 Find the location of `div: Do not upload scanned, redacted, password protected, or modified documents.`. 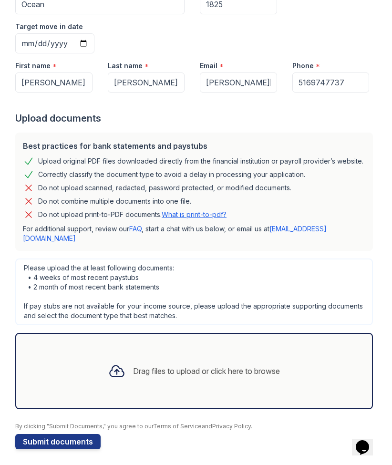

div: Do not upload scanned, redacted, password protected, or modified documents. is located at coordinates (165, 188).